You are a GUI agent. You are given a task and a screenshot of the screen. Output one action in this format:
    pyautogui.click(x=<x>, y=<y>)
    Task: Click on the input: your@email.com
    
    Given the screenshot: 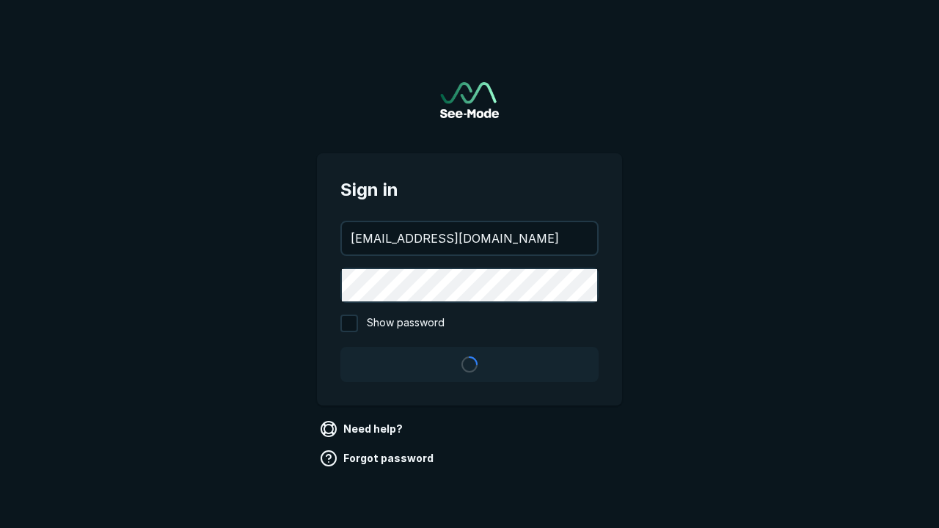 What is the action you would take?
    pyautogui.click(x=470, y=238)
    